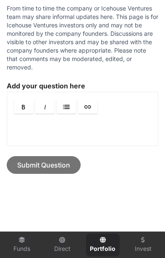 The height and width of the screenshot is (258, 165). What do you see at coordinates (67, 106) in the screenshot?
I see `a: Lists` at bounding box center [67, 106].